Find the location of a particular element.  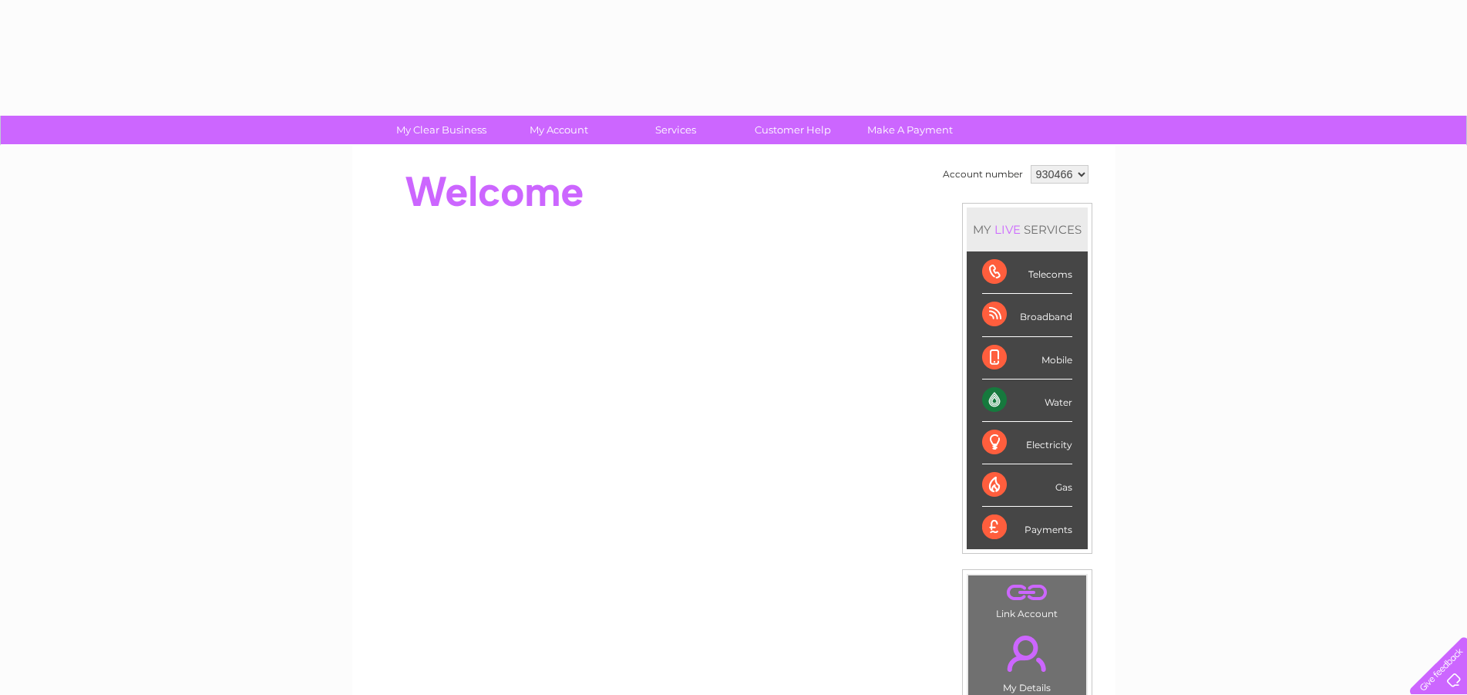

div: LIVE is located at coordinates (1008, 229).